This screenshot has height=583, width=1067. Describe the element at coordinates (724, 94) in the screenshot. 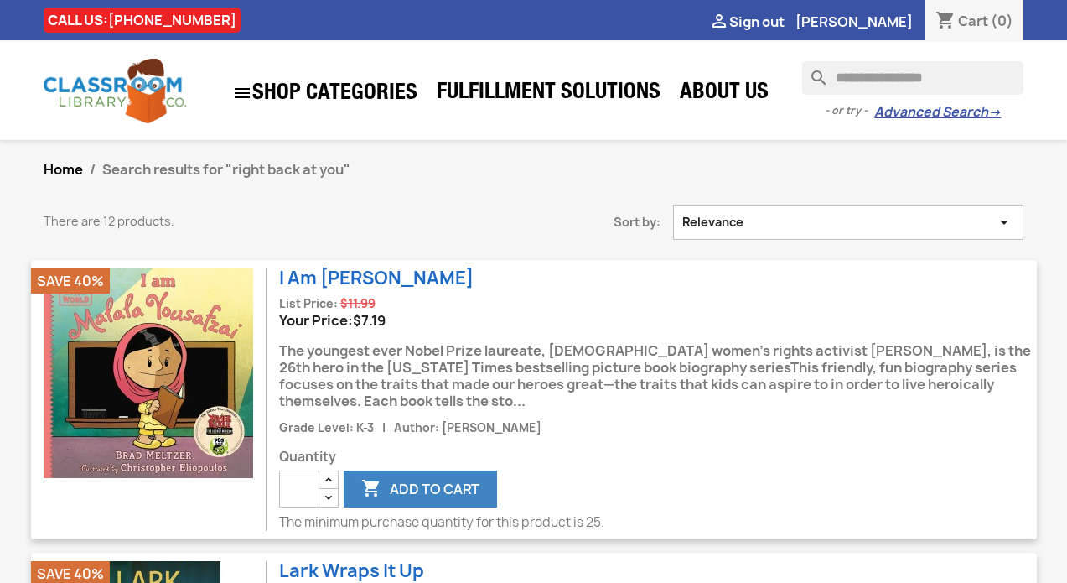

I see `a: About Us` at that location.